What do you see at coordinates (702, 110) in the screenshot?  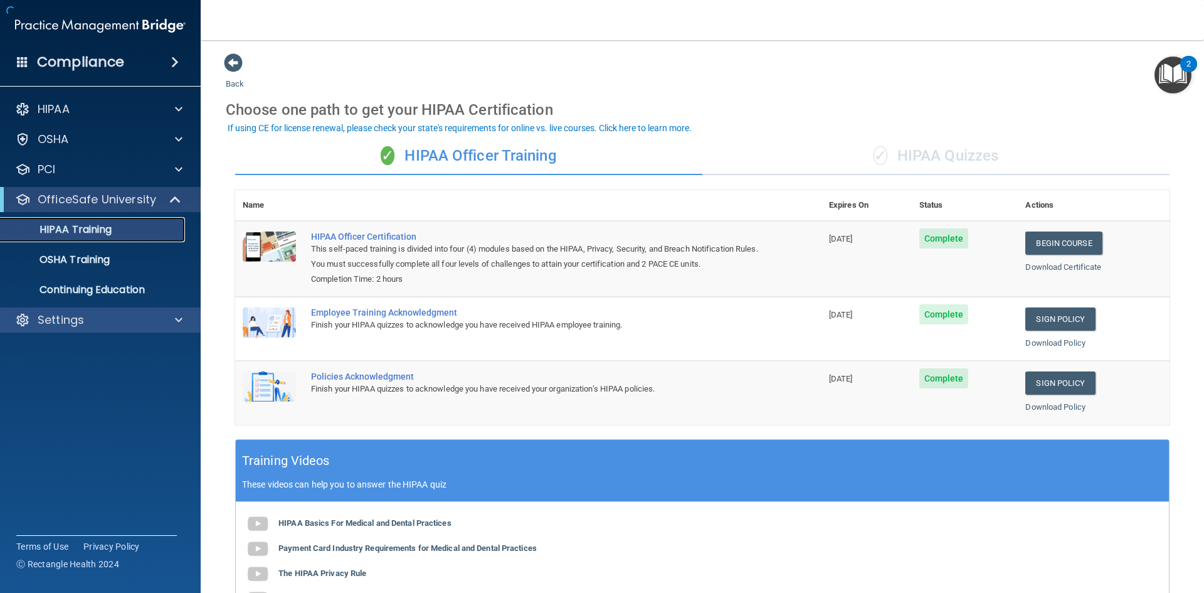 I see `div: Choose one path to get your HIPAA Certification` at bounding box center [702, 110].